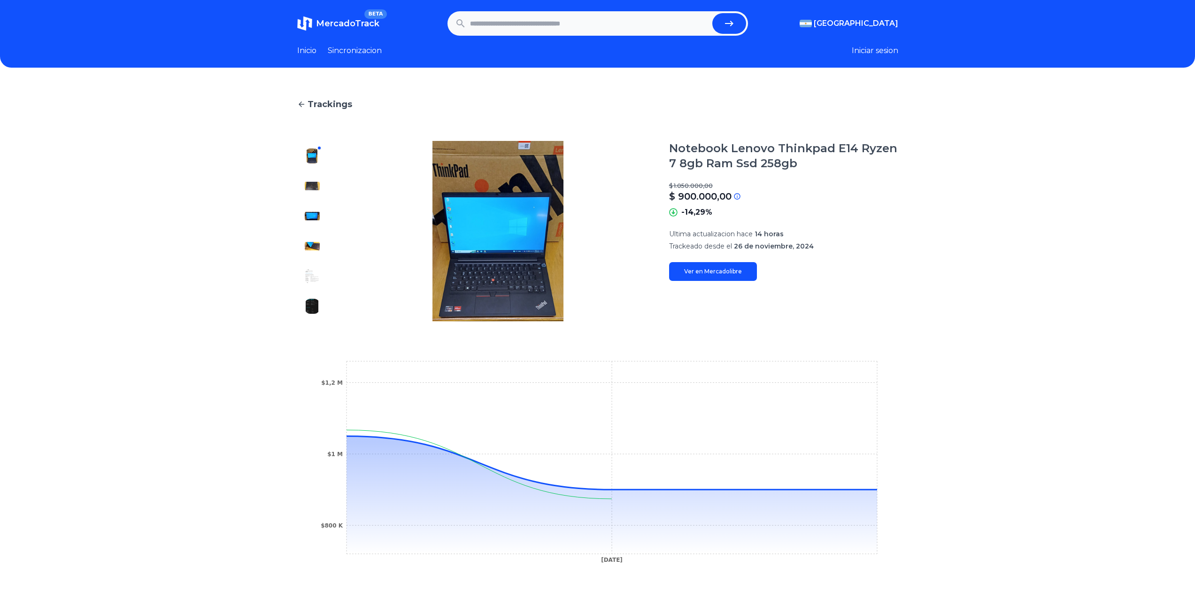 The image size is (1195, 590). Describe the element at coordinates (332, 383) in the screenshot. I see `tspan: $1,2 M` at that location.